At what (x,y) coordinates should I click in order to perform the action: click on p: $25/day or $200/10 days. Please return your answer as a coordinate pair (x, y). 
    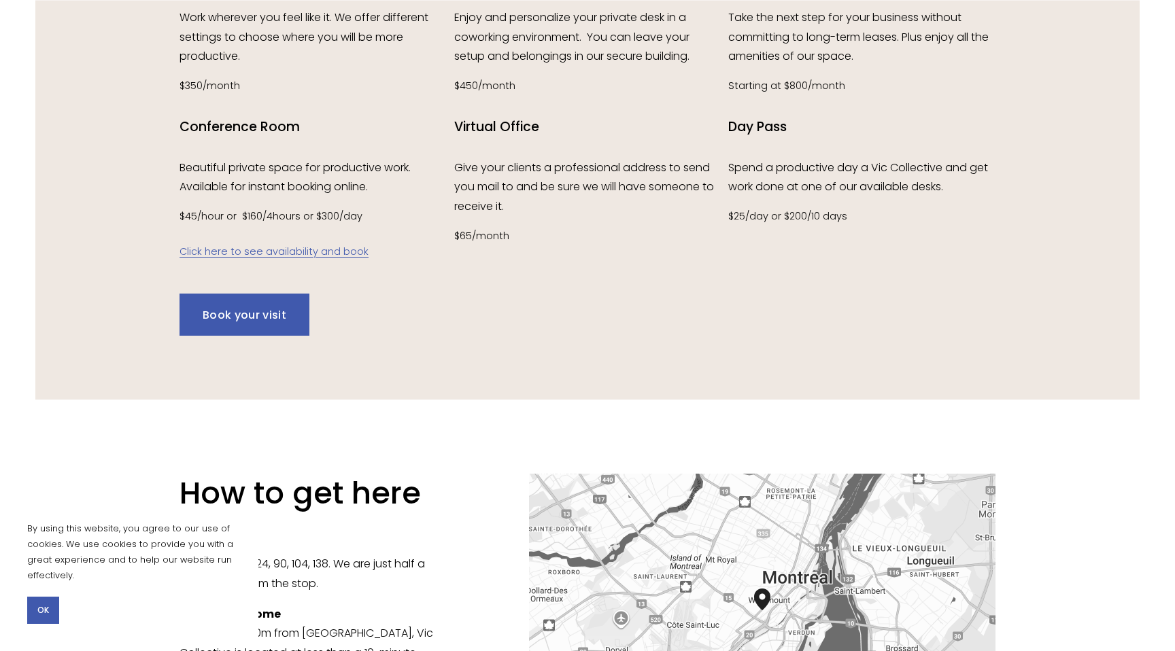
    Looking at the image, I should click on (861, 217).